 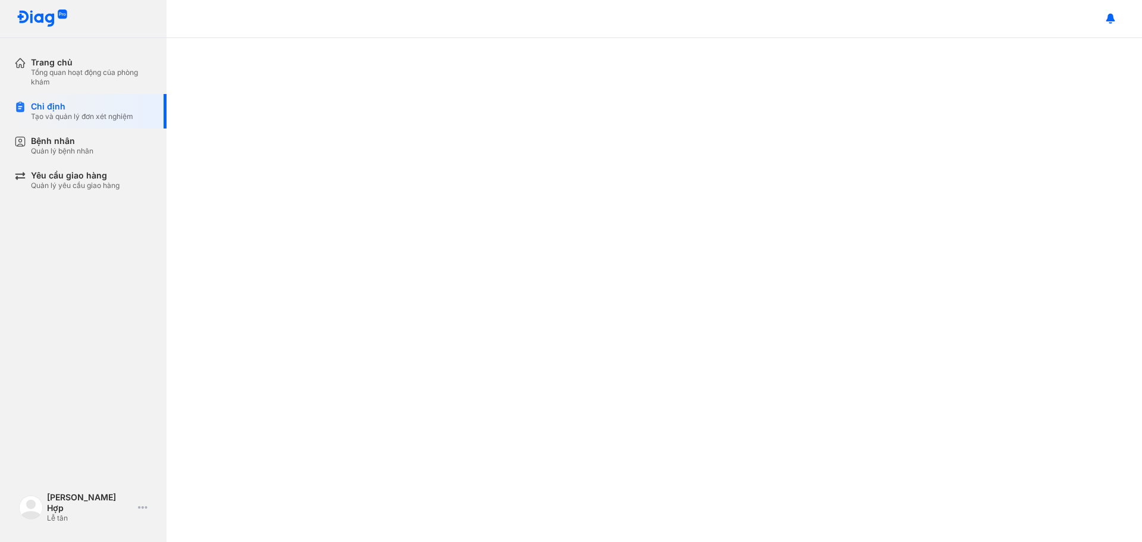 What do you see at coordinates (90, 518) in the screenshot?
I see `div: Lễ tân` at bounding box center [90, 518].